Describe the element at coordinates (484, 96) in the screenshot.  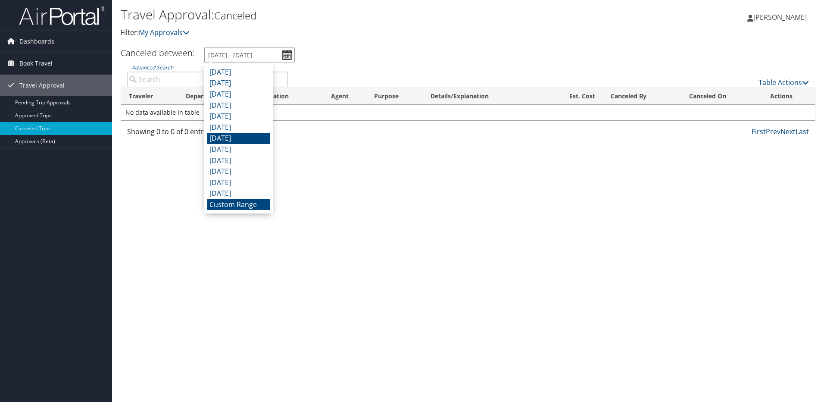
I see `th: Details/Explanation` at that location.